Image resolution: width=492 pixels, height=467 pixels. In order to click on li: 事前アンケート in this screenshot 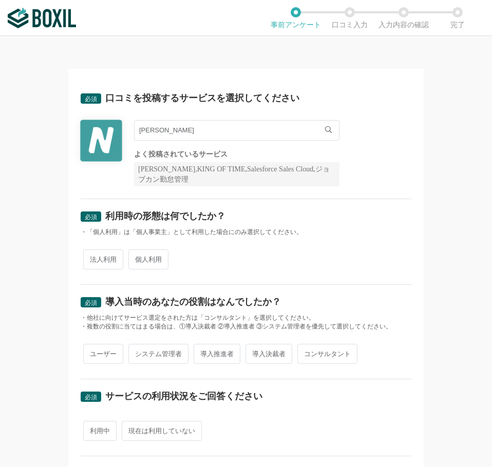, I will do `click(295, 18)`.